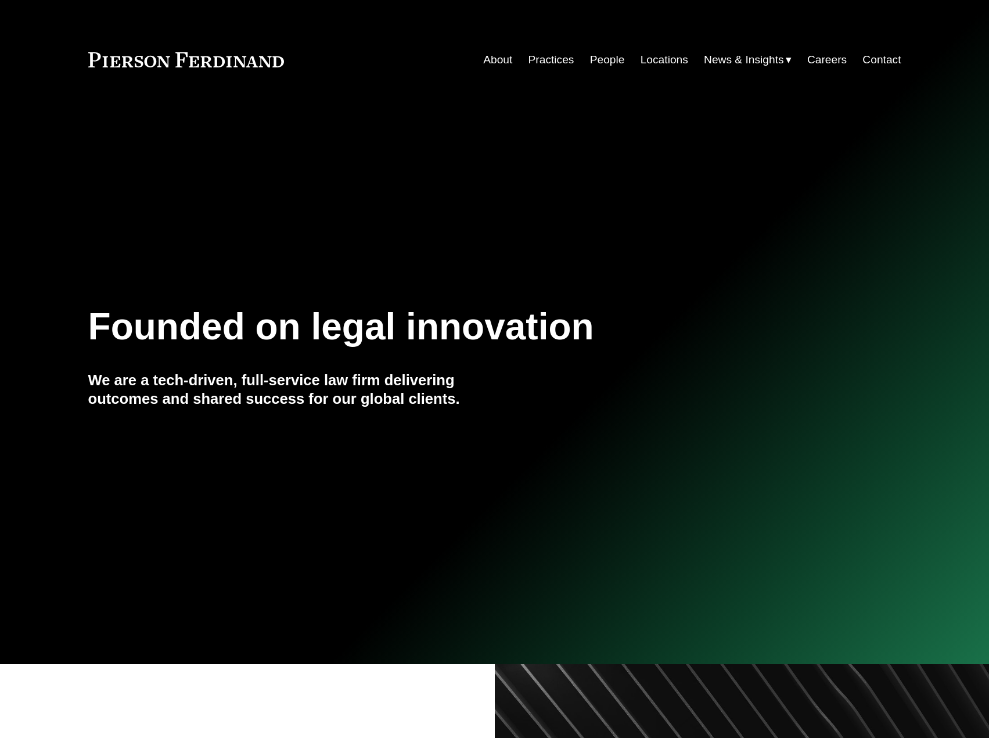 The image size is (989, 738). What do you see at coordinates (292, 389) in the screenshot?
I see `h4: We are a tech-driven, full-service law firm delivering outcomes and shared success for our global...` at bounding box center [292, 389].